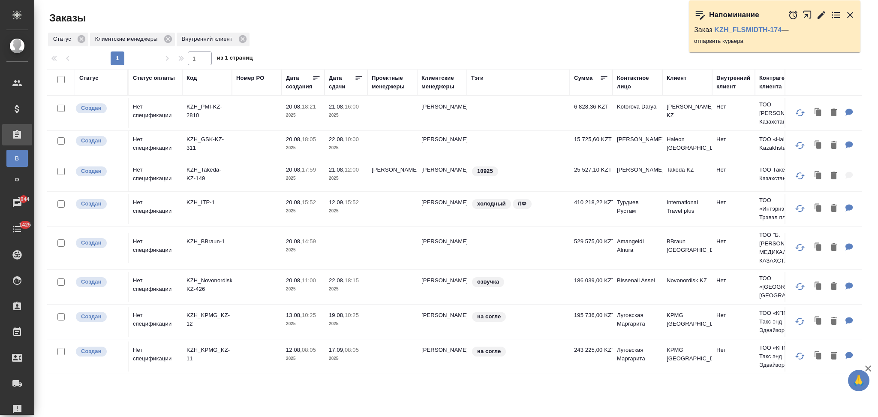  Describe the element at coordinates (352, 350) in the screenshot. I see `p: 08:05` at that location.